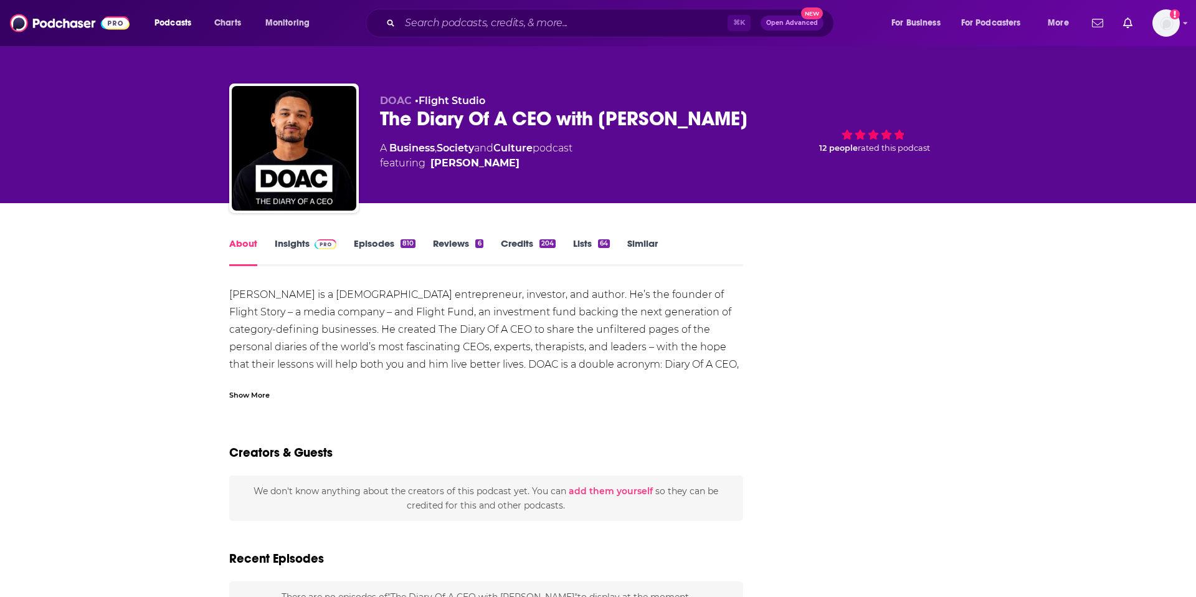  I want to click on a: InsightsPodchaser Pro, so click(305, 252).